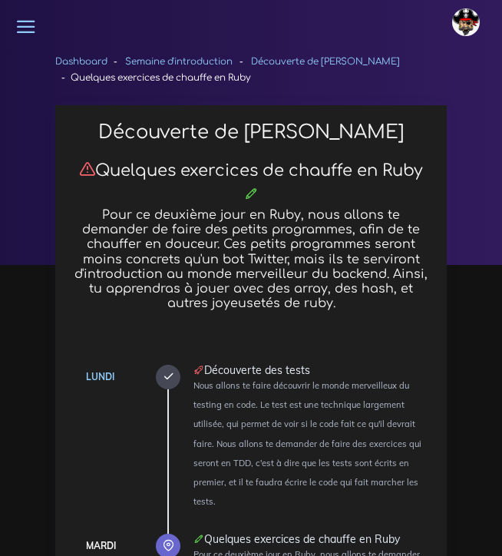  What do you see at coordinates (251, 259) in the screenshot?
I see `h5: Pour ce deuxième jour en Ruby, nous allons te demander de faire des petits programmes, afin de te...` at bounding box center [251, 259].